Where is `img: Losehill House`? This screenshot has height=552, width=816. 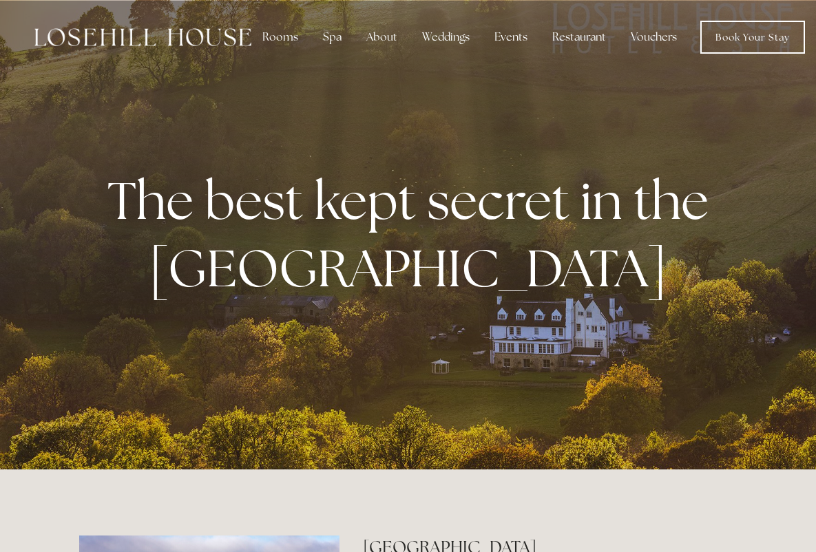 img: Losehill House is located at coordinates (143, 37).